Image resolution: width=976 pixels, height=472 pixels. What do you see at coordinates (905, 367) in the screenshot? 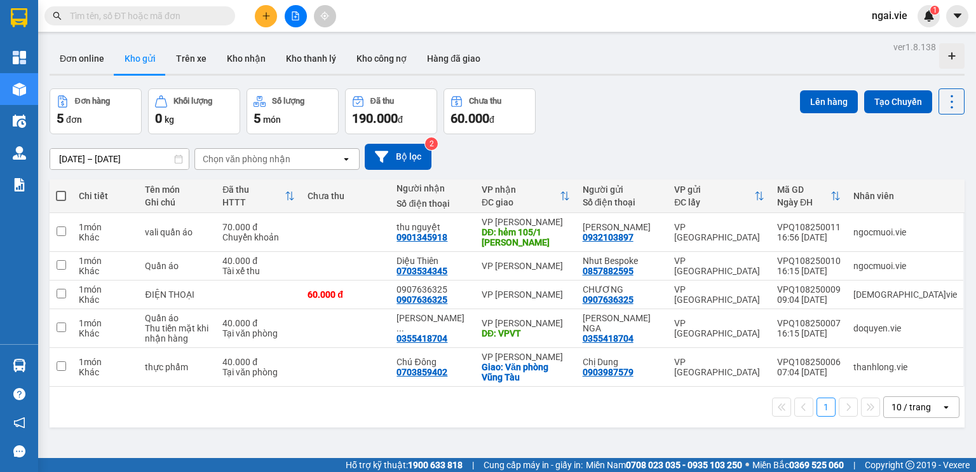
I see `div: thanhlong.vie` at bounding box center [905, 367].